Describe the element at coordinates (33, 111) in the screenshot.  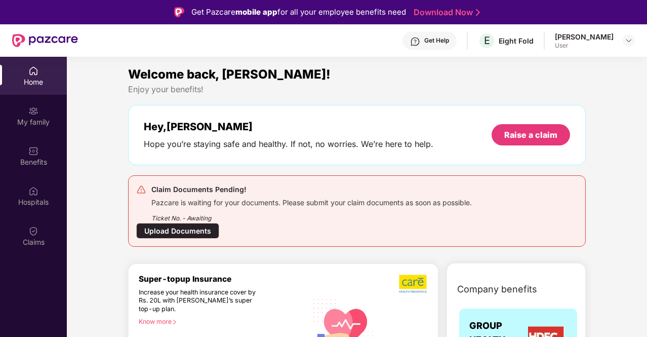
I see `img: svg+xml;base64,PHN2ZyB3aWR0aD0iMjAiIGhlaWdodD0iMjAiIHZpZXdCb3g9IjAgMCAyMCAyMCIgZmlsbD0ibm9uZSIgeG...` at that location.